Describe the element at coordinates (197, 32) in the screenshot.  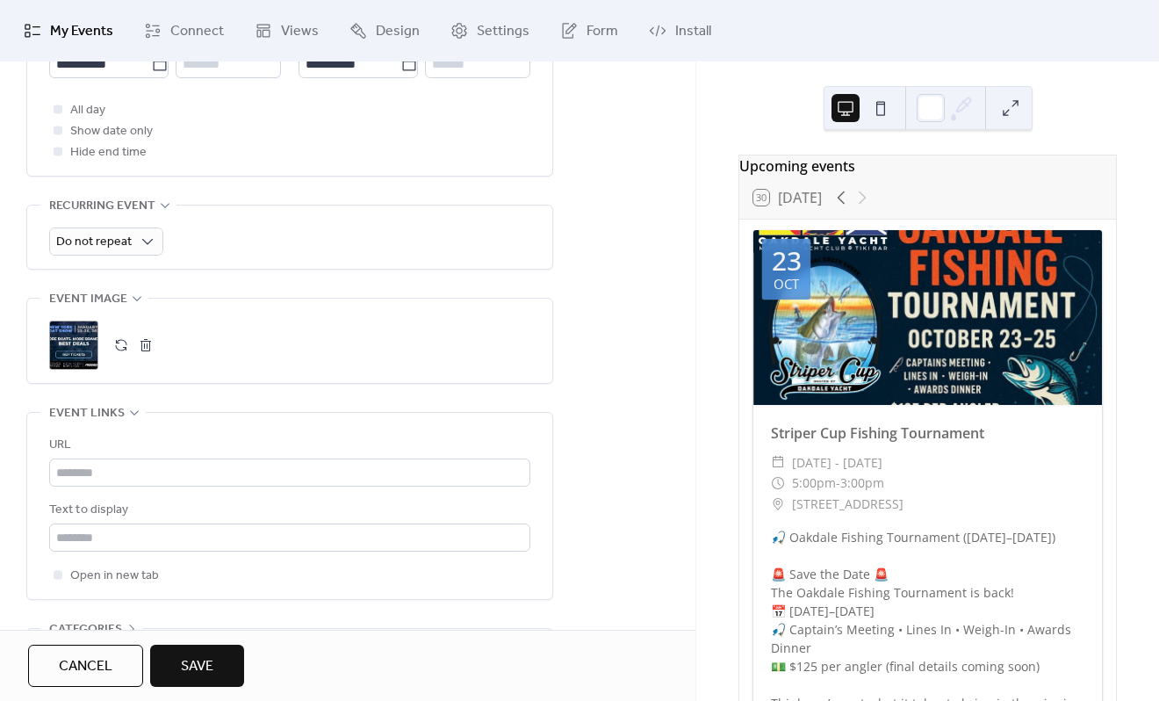
I see `span: Connect` at that location.